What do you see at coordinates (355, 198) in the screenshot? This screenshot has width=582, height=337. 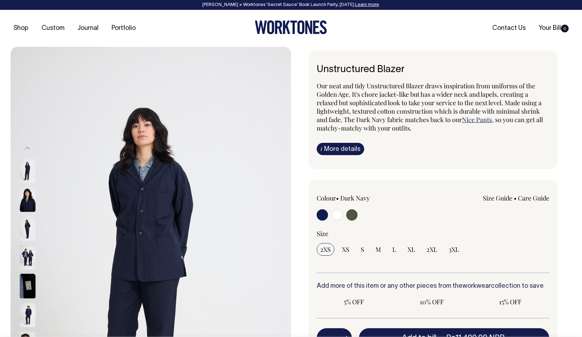 I see `label: Dark Navy` at bounding box center [355, 198].